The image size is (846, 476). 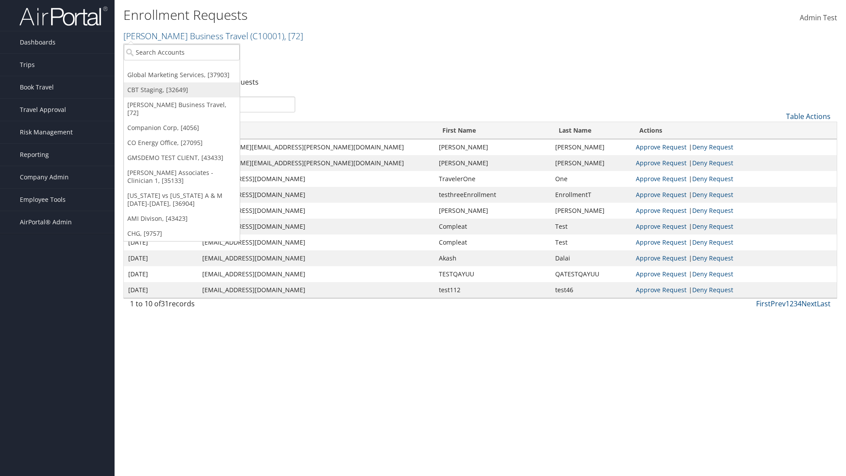 What do you see at coordinates (492, 179) in the screenshot?
I see `td: TravelerOne` at bounding box center [492, 179].